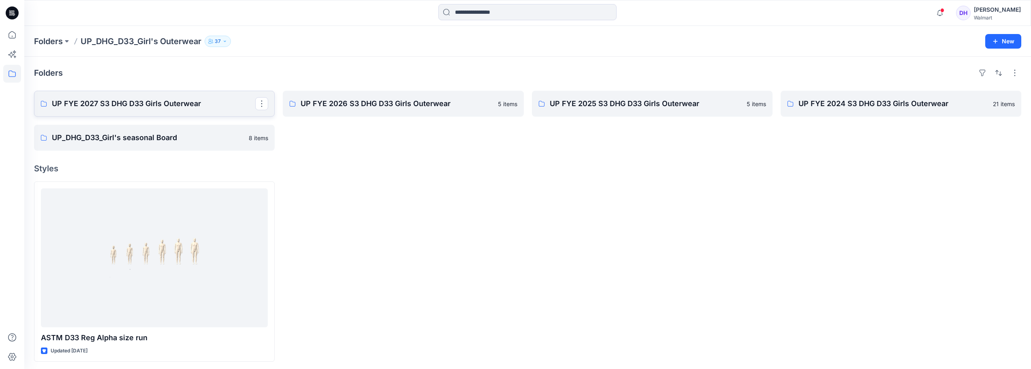 The height and width of the screenshot is (369, 1031). I want to click on h4: Styles, so click(528, 169).